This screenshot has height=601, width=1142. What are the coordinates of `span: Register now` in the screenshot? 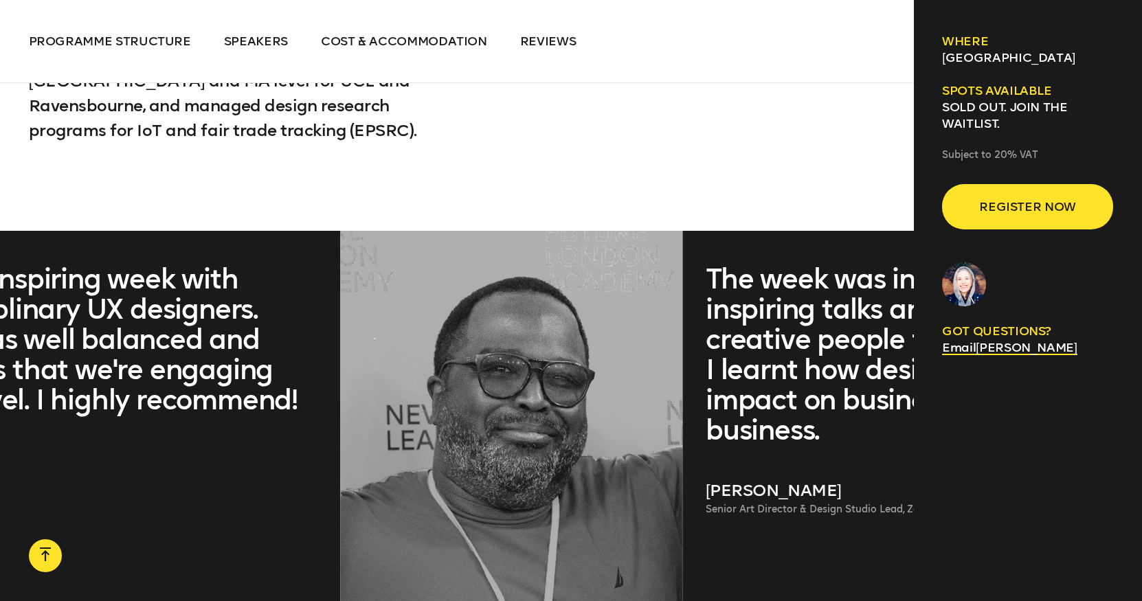 It's located at (1027, 207).